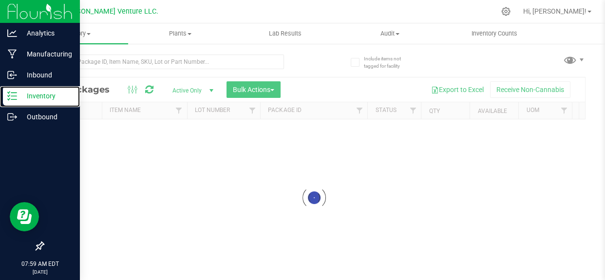 This screenshot has width=605, height=280. I want to click on p: Manufacturing, so click(46, 54).